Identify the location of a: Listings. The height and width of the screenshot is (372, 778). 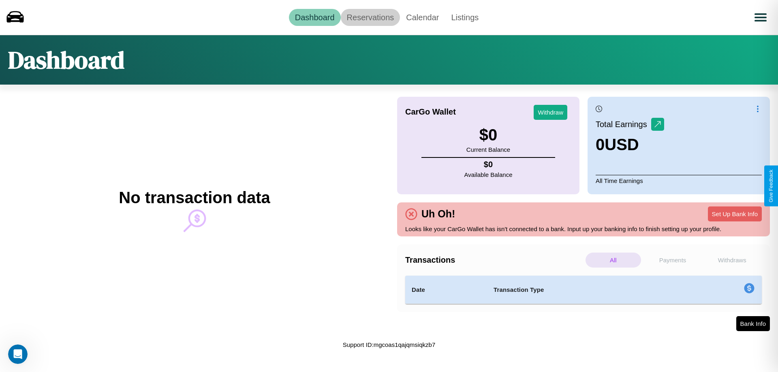
(465, 17).